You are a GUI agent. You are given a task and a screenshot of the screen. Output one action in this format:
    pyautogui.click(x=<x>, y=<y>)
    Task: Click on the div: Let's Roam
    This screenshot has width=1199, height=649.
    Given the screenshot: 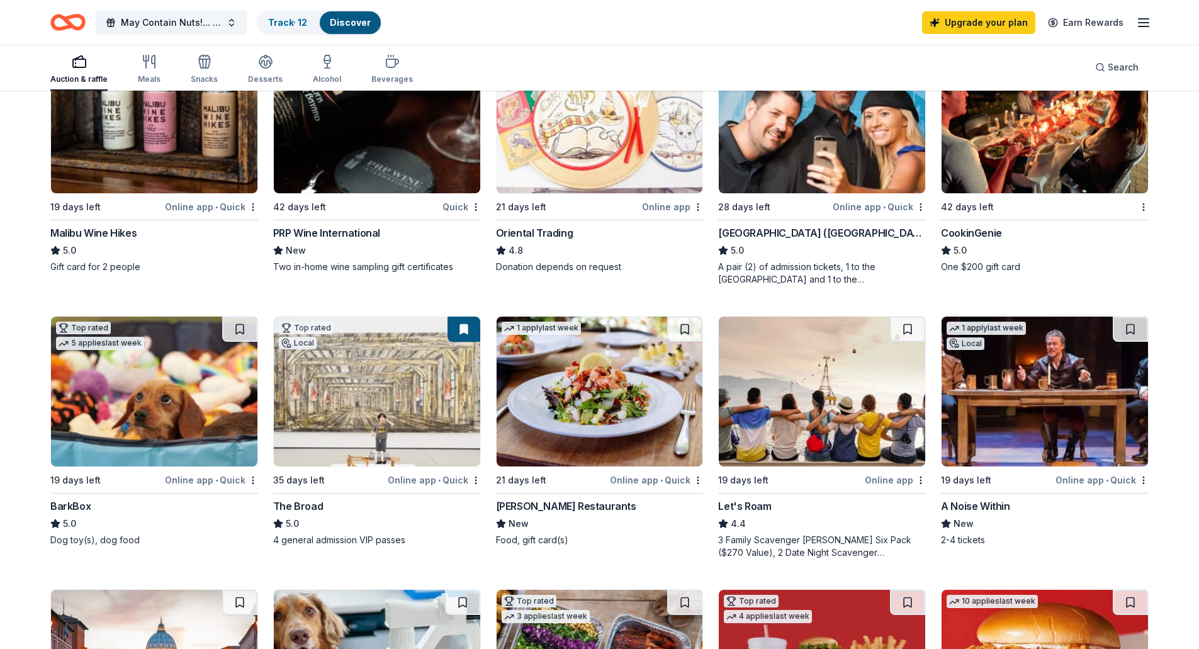 What is the action you would take?
    pyautogui.click(x=745, y=506)
    